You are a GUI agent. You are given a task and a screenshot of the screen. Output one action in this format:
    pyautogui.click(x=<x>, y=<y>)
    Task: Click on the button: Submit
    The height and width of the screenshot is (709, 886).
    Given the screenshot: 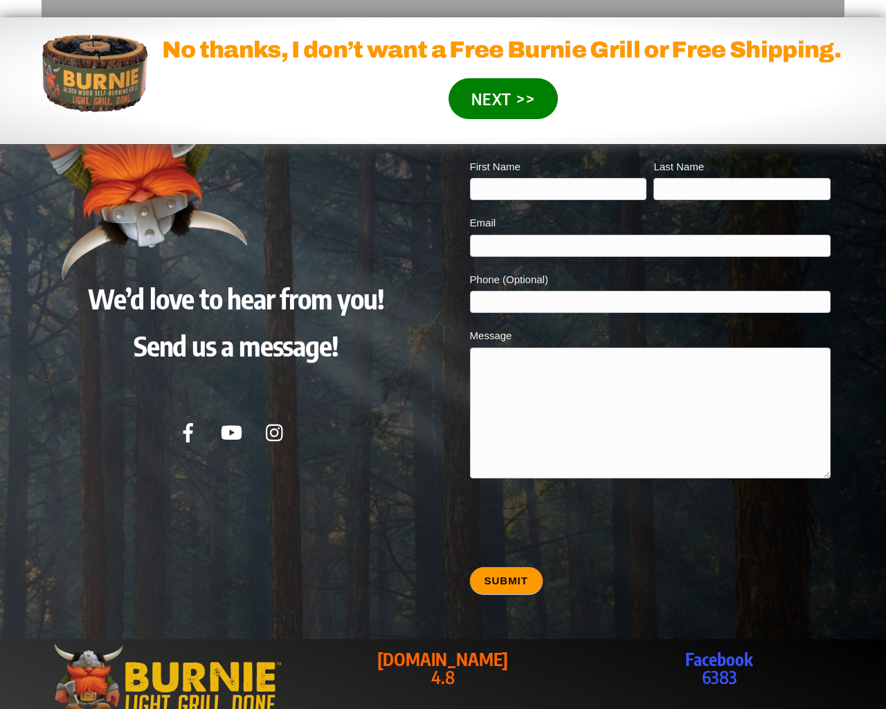 What is the action you would take?
    pyautogui.click(x=506, y=580)
    